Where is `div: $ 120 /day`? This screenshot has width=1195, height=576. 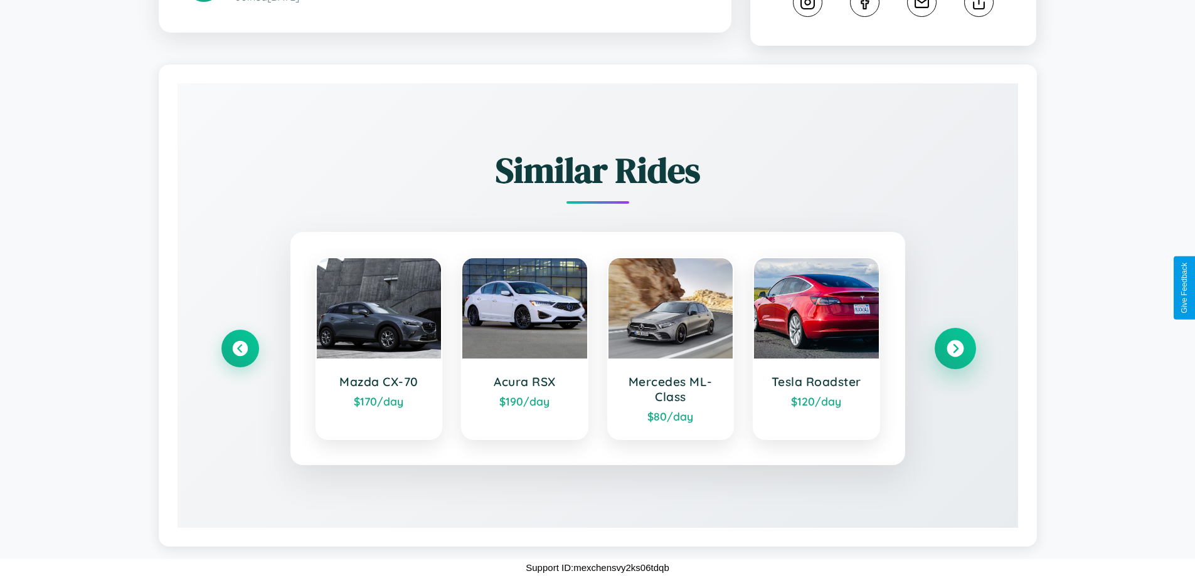 div: $ 120 /day is located at coordinates (816, 401).